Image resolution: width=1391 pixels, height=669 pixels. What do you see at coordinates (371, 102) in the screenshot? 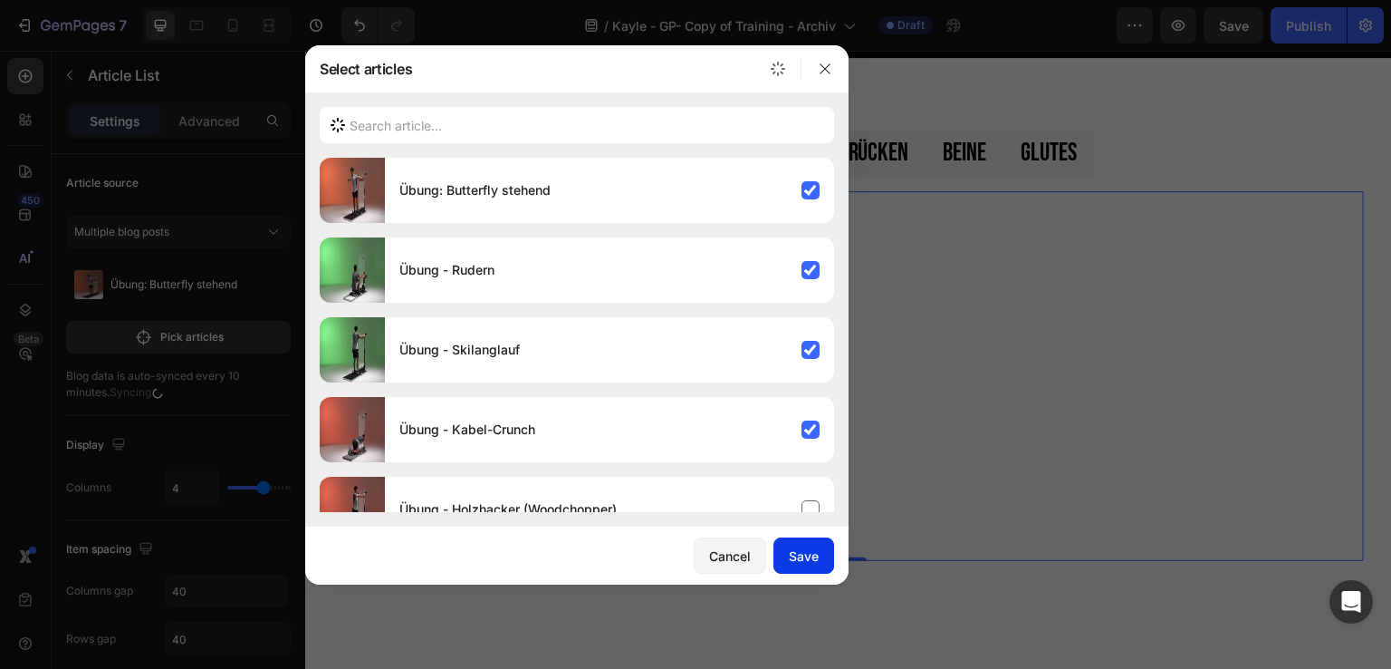
I see `p: Alle Übungen` at bounding box center [371, 102].